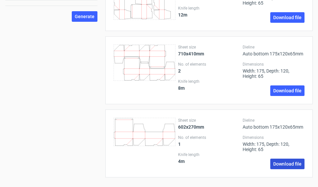 The image size is (318, 187). I want to click on span: Generate, so click(85, 16).